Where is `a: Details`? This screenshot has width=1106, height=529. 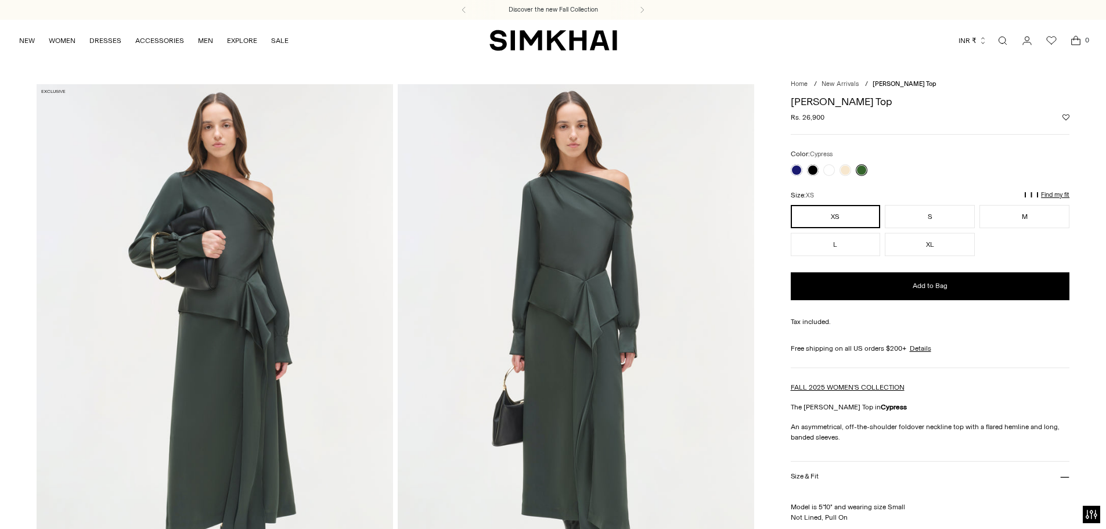
a: Details is located at coordinates (920, 348).